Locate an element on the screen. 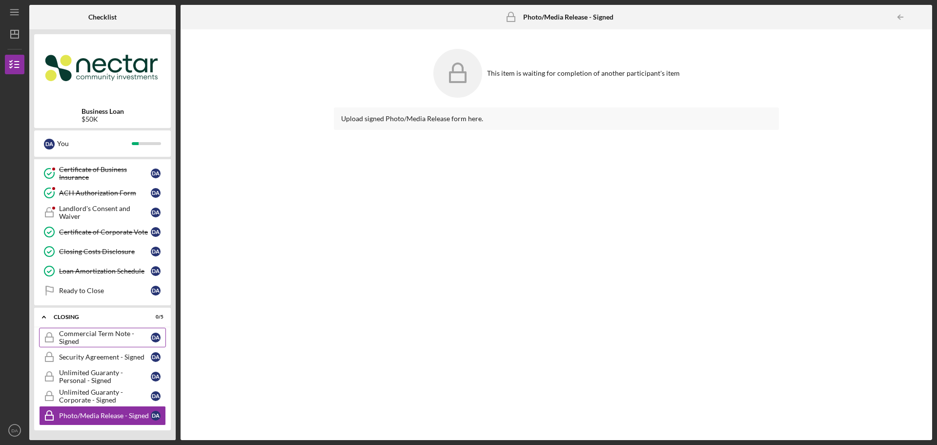 This screenshot has width=937, height=445. div: Upload signed Photo/Media Release form here. is located at coordinates (557, 119).